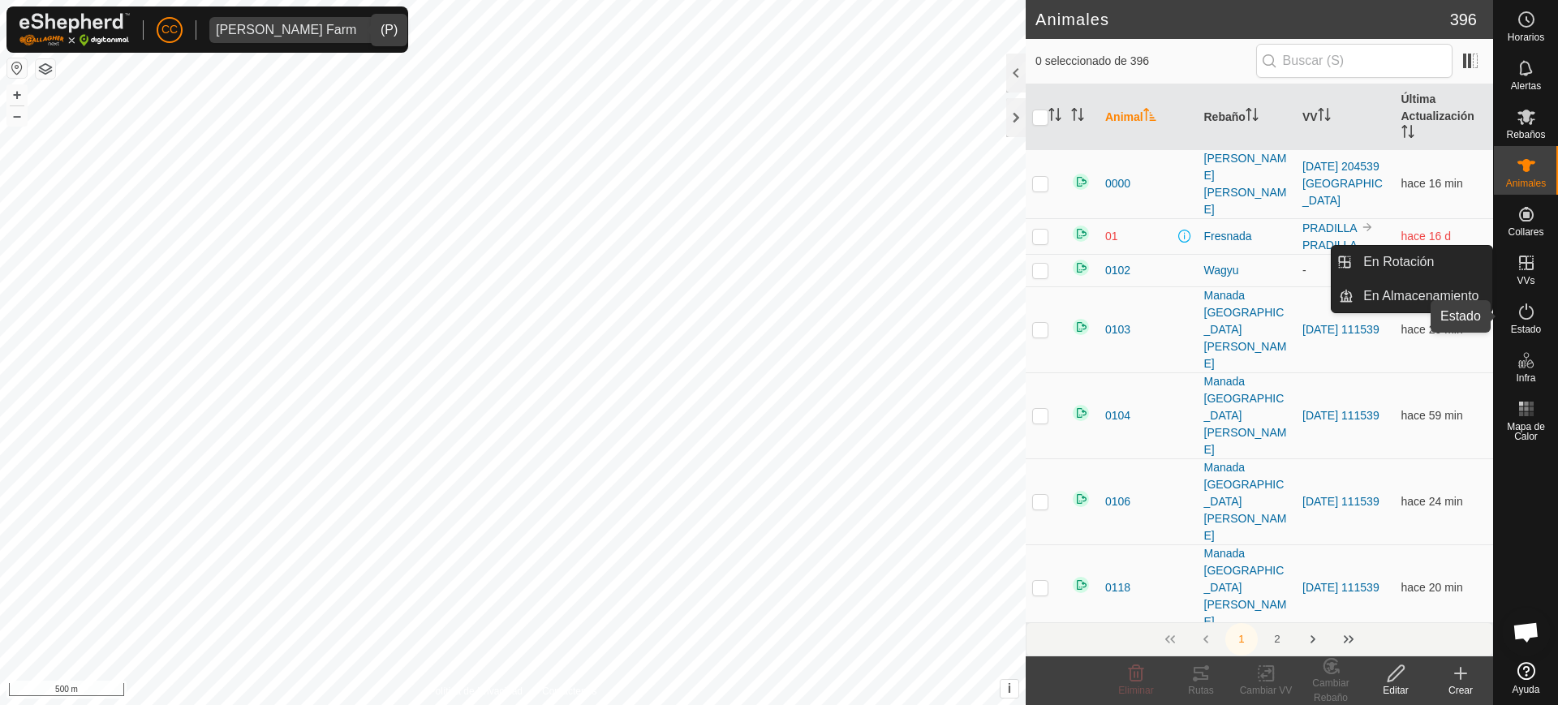 The image size is (1558, 705). I want to click on th: Animal, so click(1148, 117).